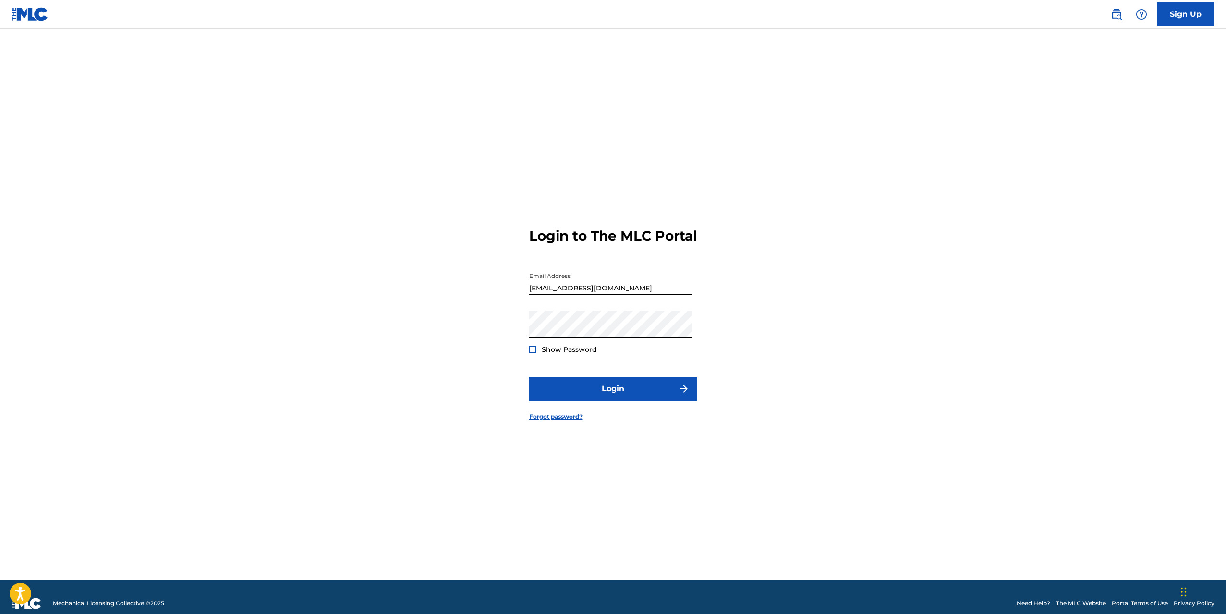  What do you see at coordinates (1186, 14) in the screenshot?
I see `a: Sign Up` at bounding box center [1186, 14].